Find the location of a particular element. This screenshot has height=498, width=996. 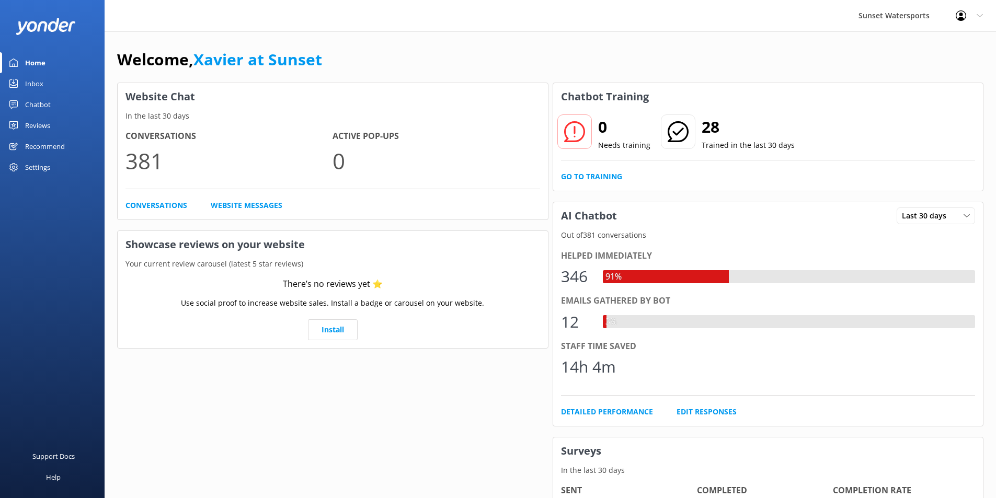

p: Trained in the last 30 days is located at coordinates (748, 145).